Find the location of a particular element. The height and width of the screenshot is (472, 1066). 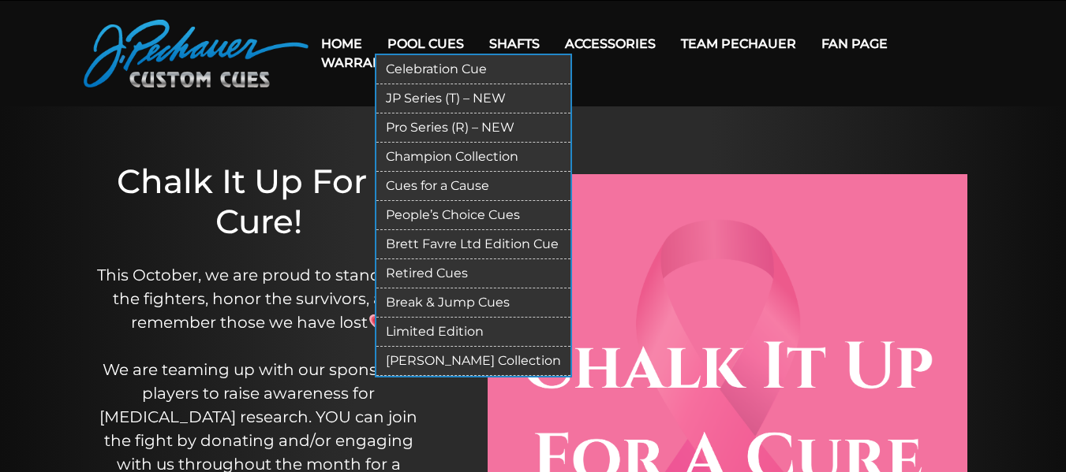

a: Team Pechauer is located at coordinates (738, 43).